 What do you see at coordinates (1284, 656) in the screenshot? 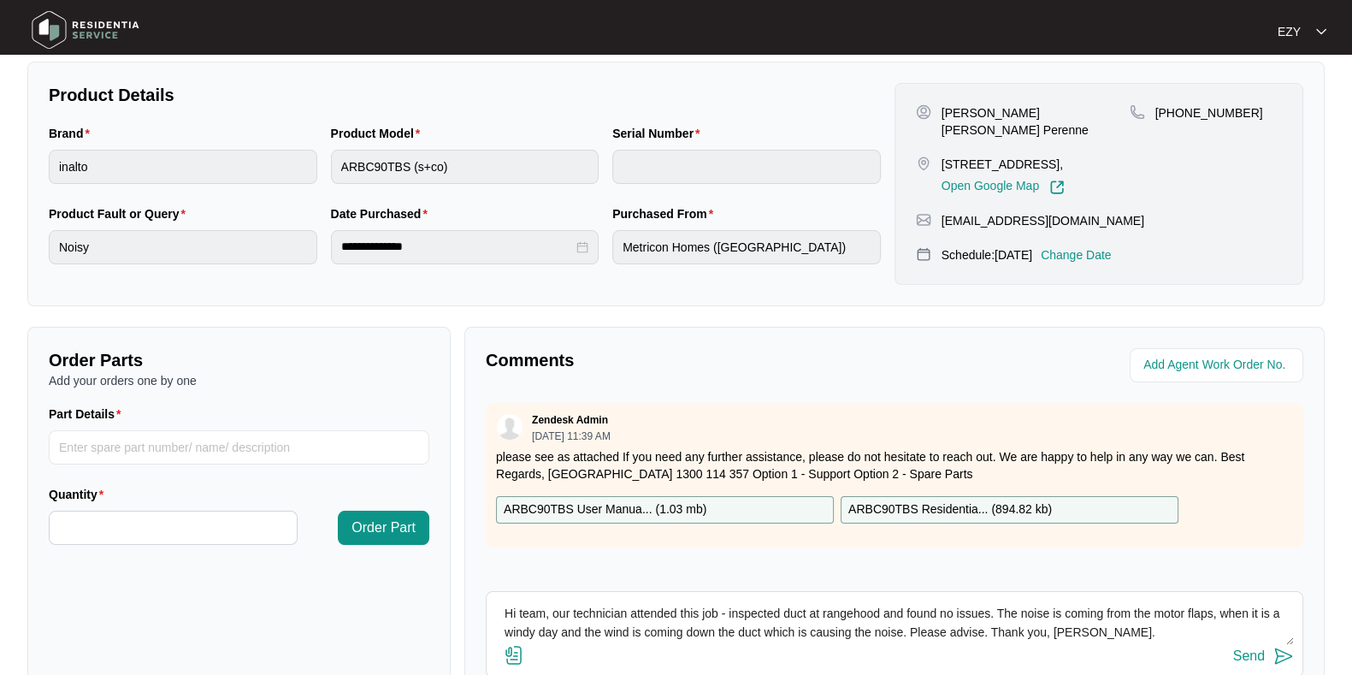
I see `img: send-icon.svg` at bounding box center [1284, 656].